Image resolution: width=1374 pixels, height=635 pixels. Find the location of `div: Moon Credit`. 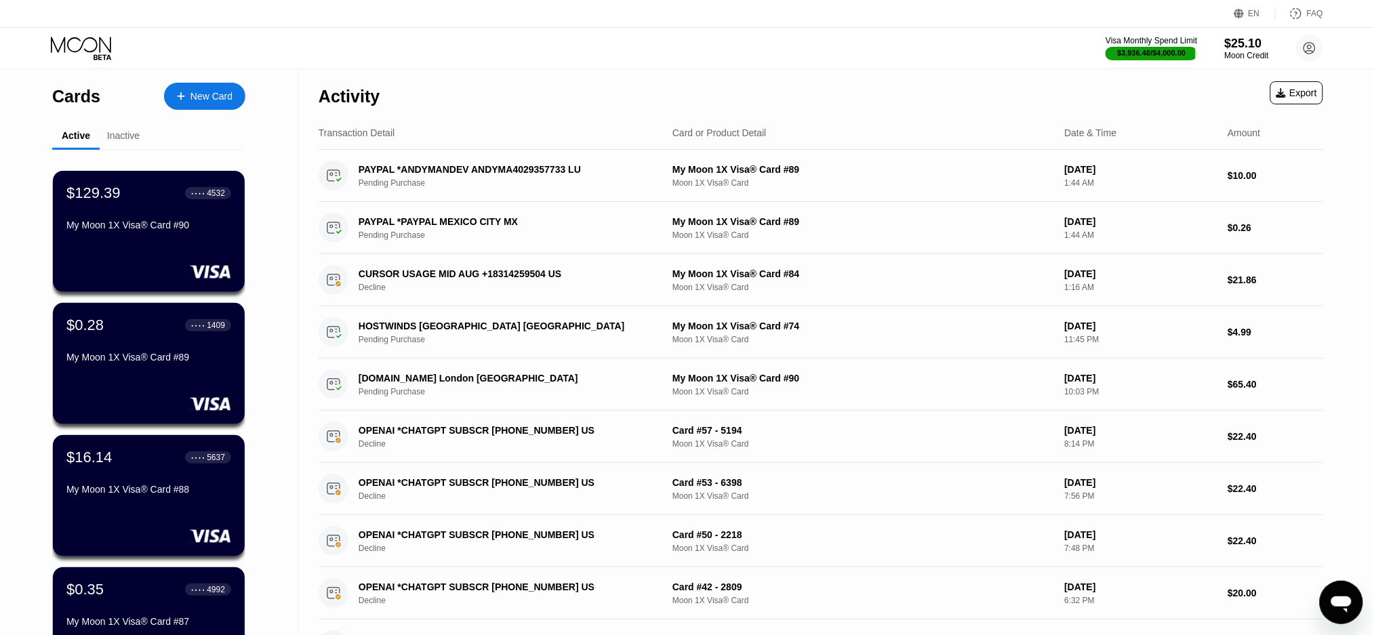

div: Moon Credit is located at coordinates (1247, 56).